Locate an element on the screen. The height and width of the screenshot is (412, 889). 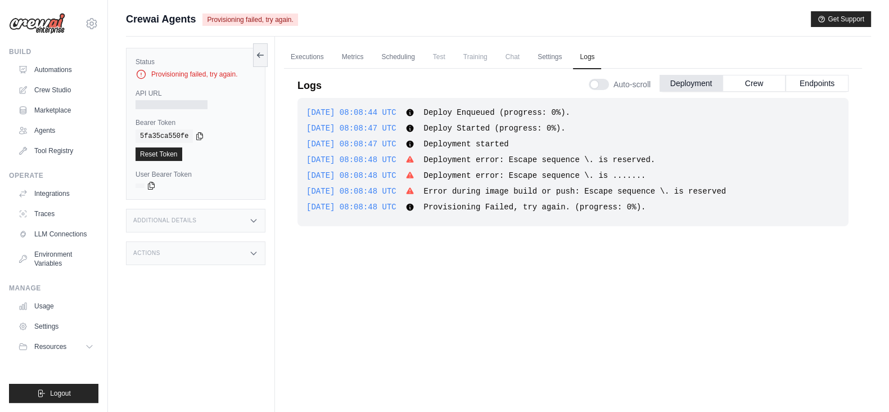
span: Provisioning failed, try again. is located at coordinates (250, 20).